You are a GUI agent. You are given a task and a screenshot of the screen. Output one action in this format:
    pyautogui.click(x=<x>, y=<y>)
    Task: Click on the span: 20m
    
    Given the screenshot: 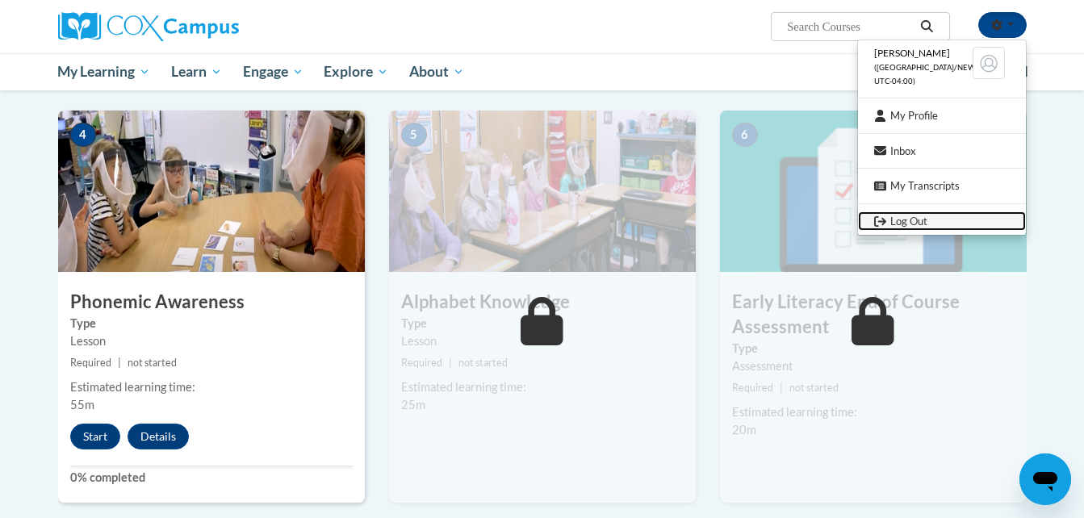 What is the action you would take?
    pyautogui.click(x=744, y=429)
    